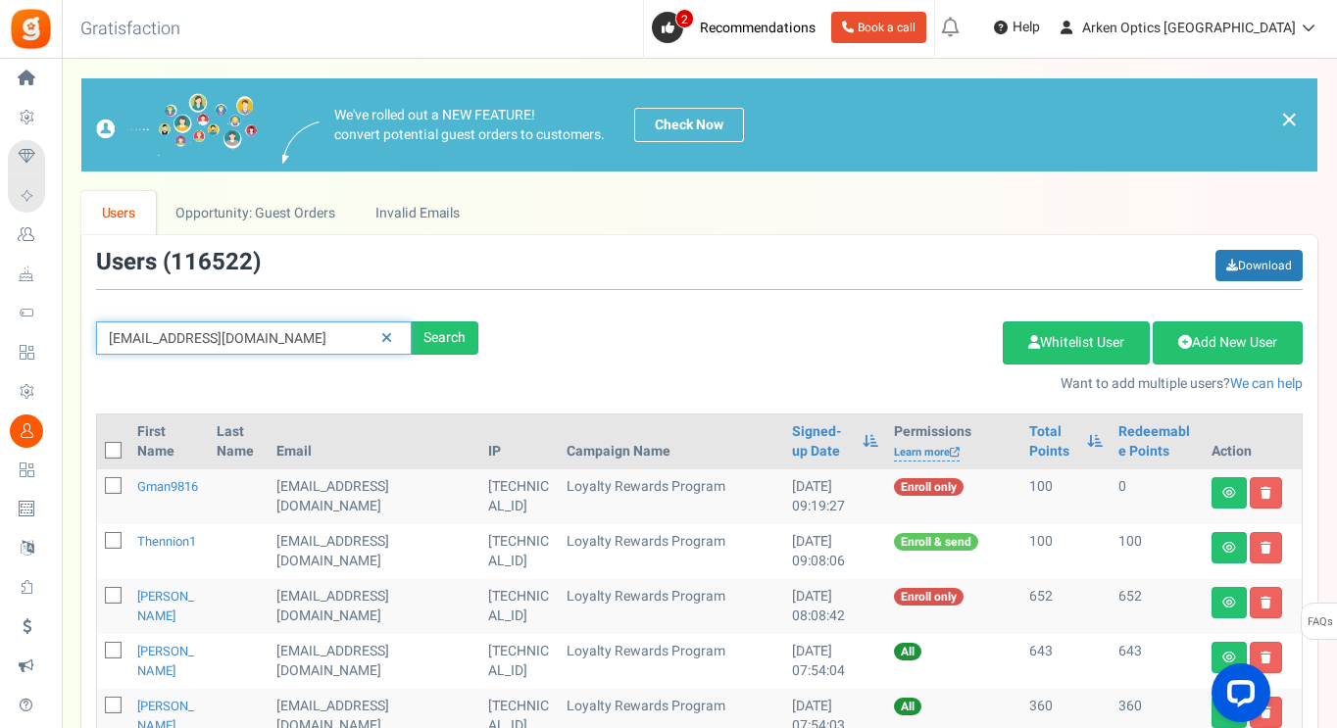  I want to click on th: Action, so click(1253, 442).